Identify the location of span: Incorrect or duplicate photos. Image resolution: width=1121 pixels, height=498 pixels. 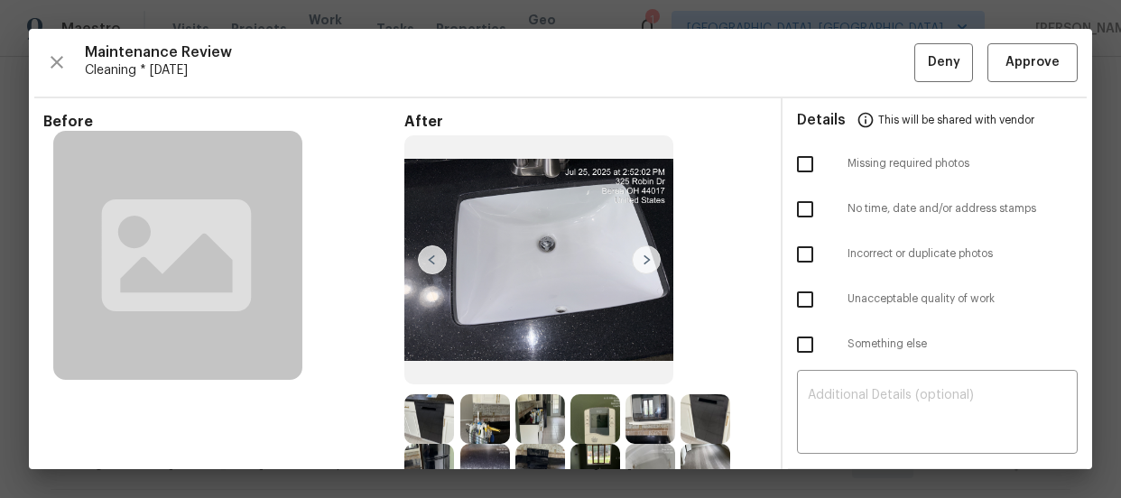
(962, 254).